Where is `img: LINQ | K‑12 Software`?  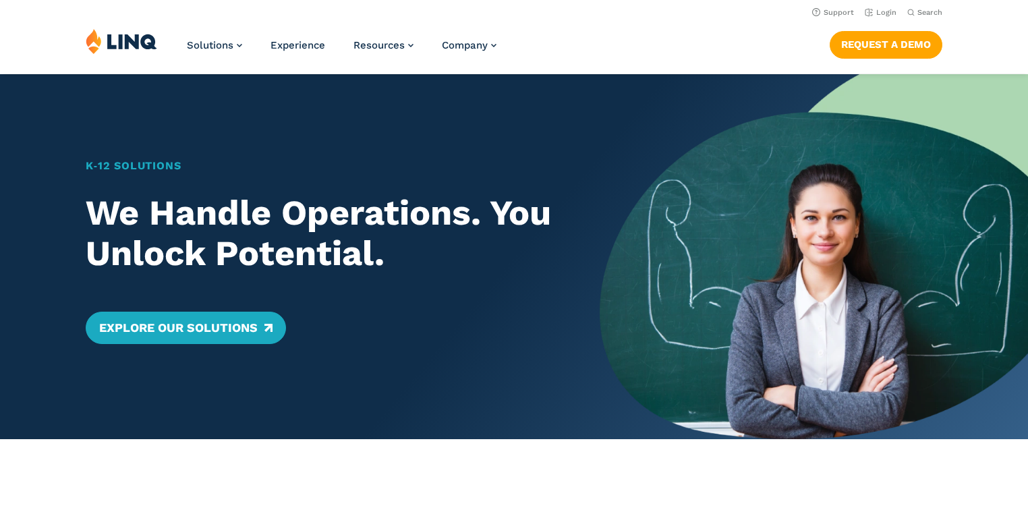
img: LINQ | K‑12 Software is located at coordinates (121, 41).